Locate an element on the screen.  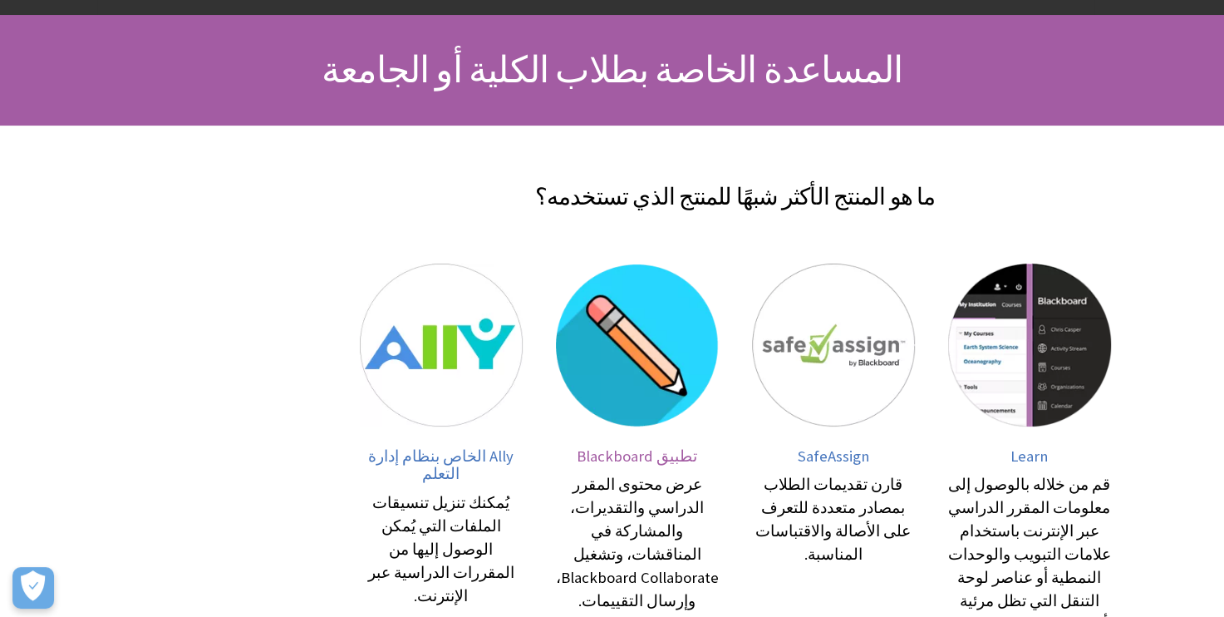
span: Learn is located at coordinates (1029, 456).